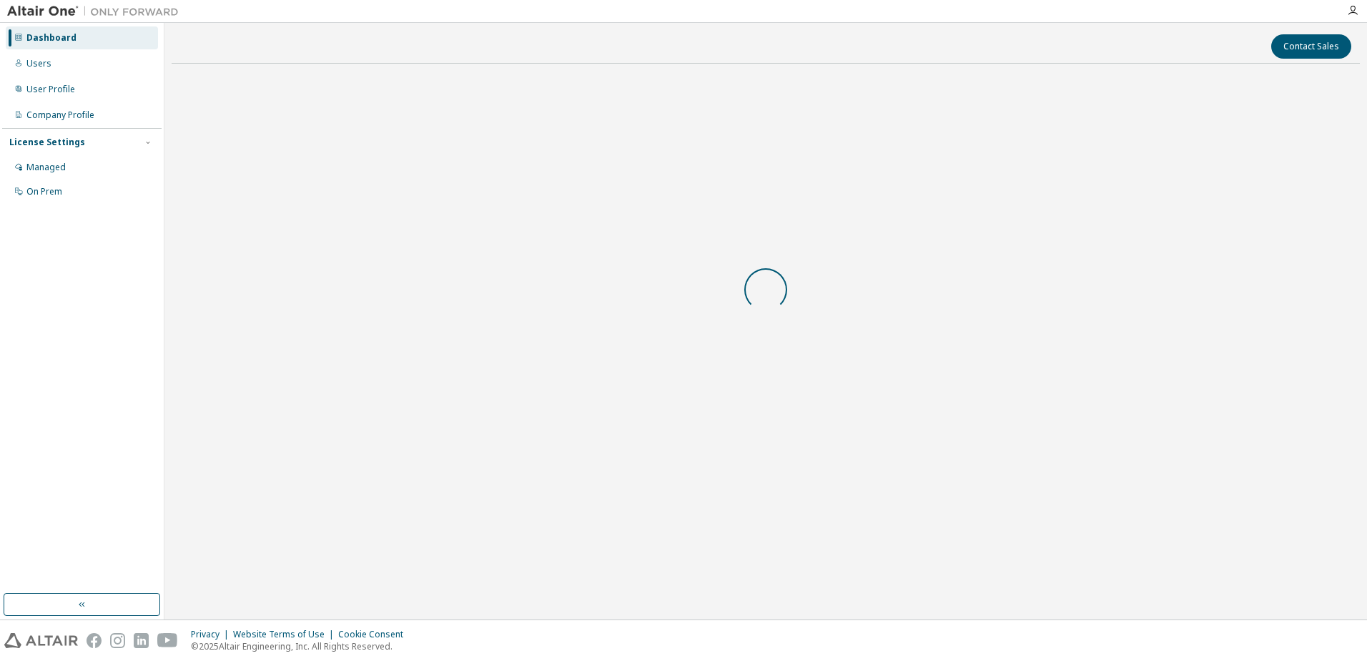 The height and width of the screenshot is (661, 1367). What do you see at coordinates (285, 634) in the screenshot?
I see `div: Website Terms of Use` at bounding box center [285, 634].